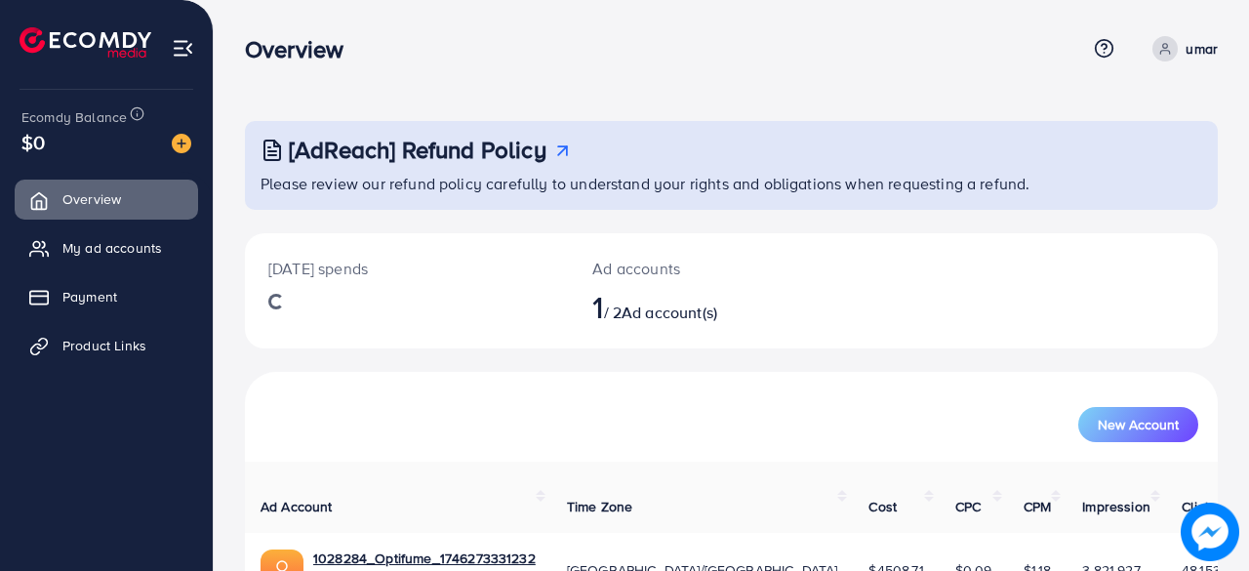  Describe the element at coordinates (882, 507) in the screenshot. I see `span: Cost` at that location.